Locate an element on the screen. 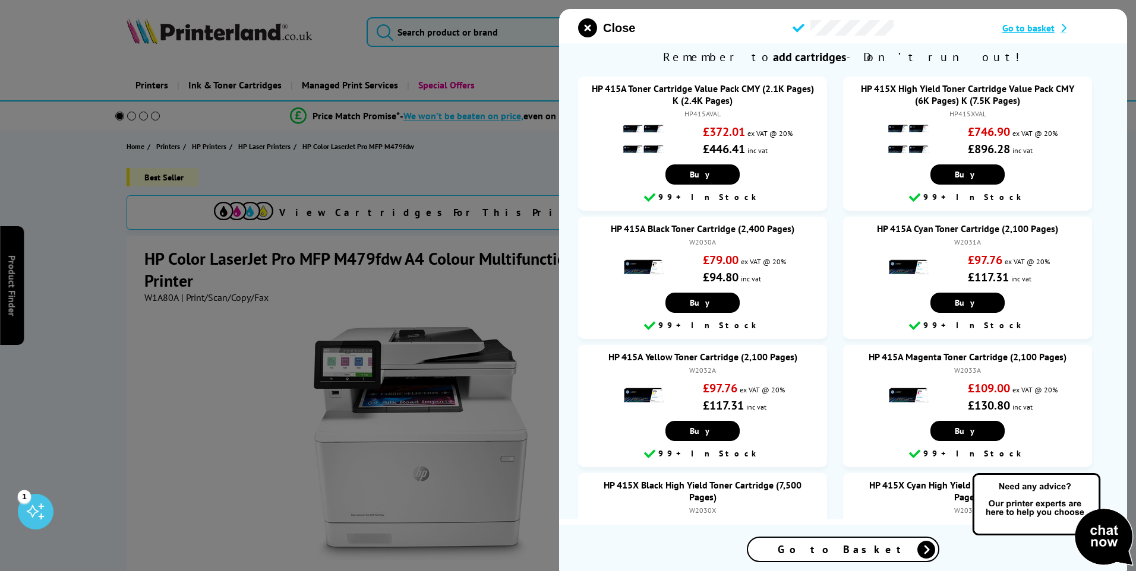 This screenshot has height=571, width=1136. strong: £94.80 is located at coordinates (721, 277).